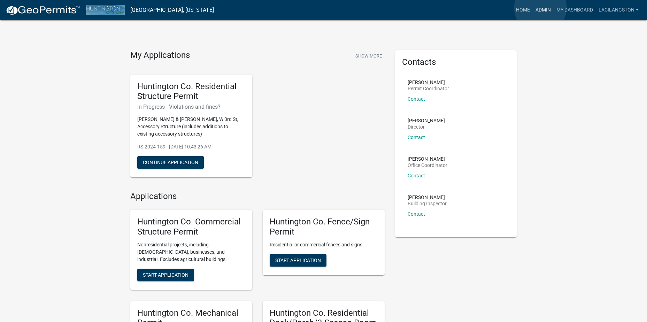  I want to click on p: Building Inspector, so click(427, 204).